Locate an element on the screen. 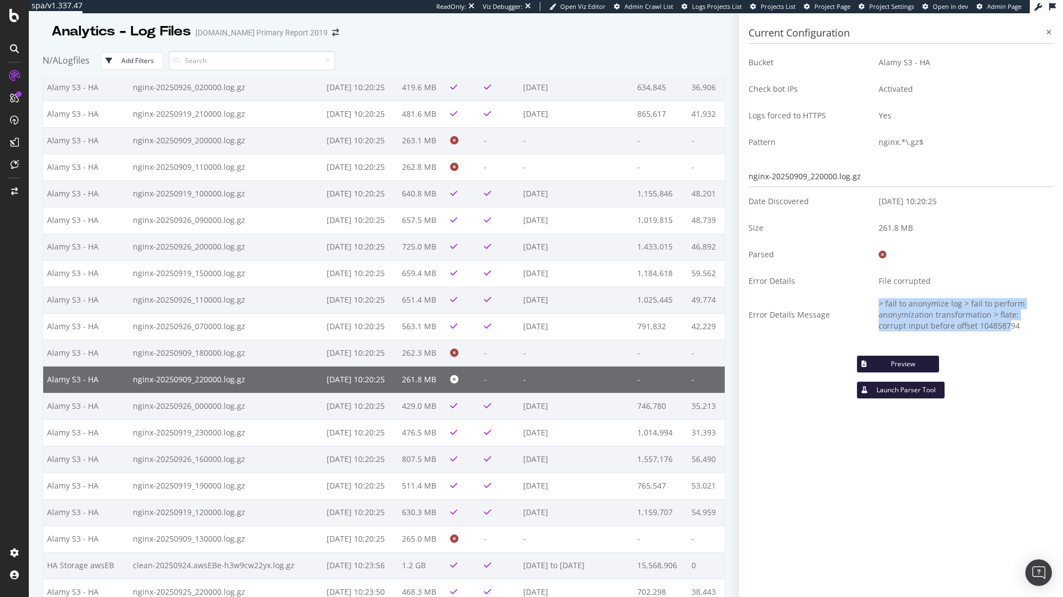 The height and width of the screenshot is (597, 1063). td: 49,774 is located at coordinates (706, 300).